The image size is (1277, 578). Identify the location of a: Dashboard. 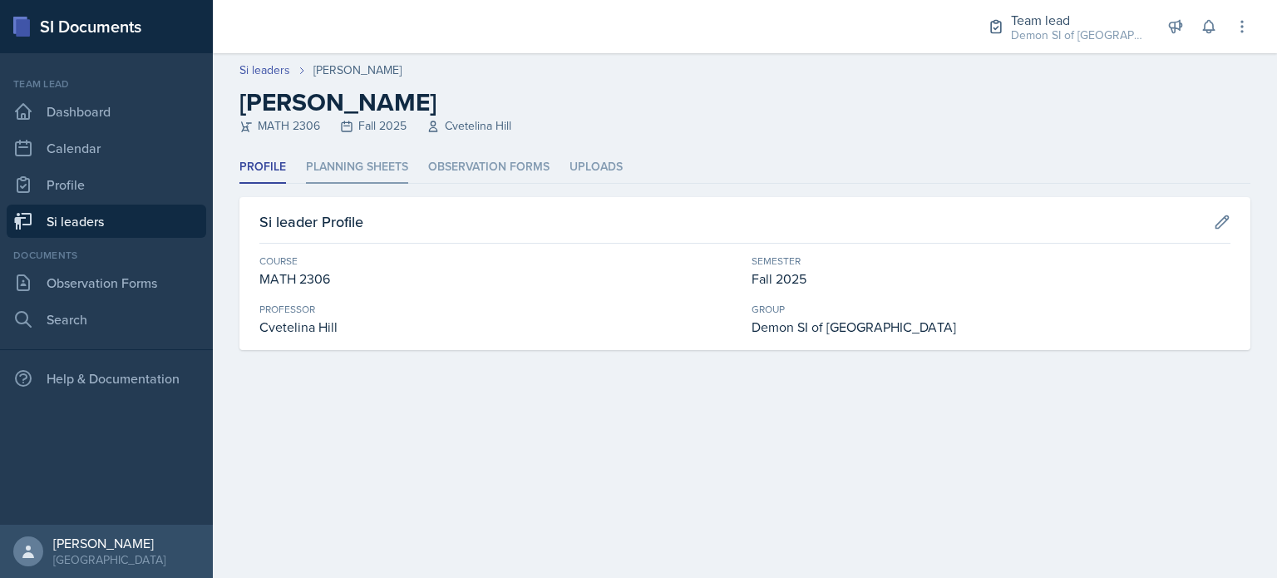
(106, 111).